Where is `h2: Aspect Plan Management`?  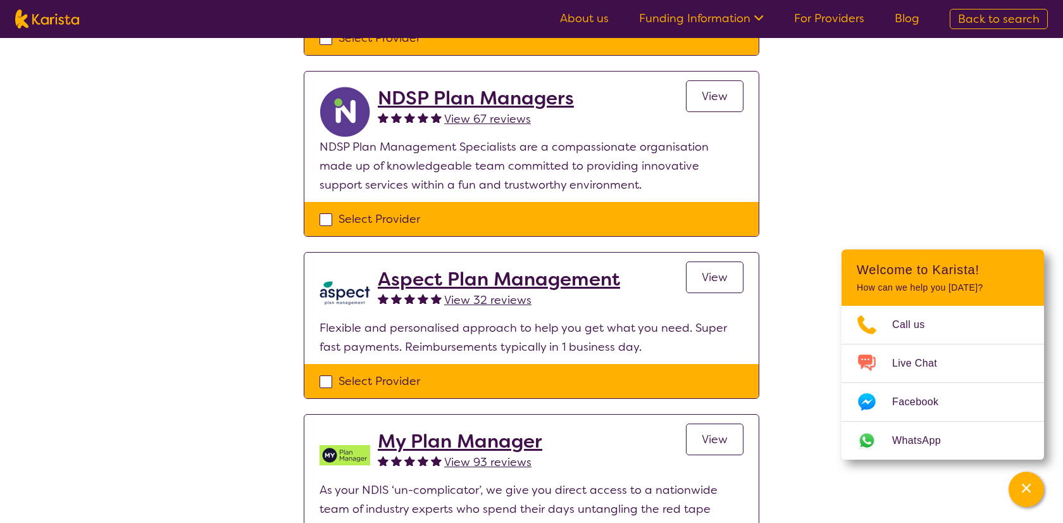 h2: Aspect Plan Management is located at coordinates (499, 279).